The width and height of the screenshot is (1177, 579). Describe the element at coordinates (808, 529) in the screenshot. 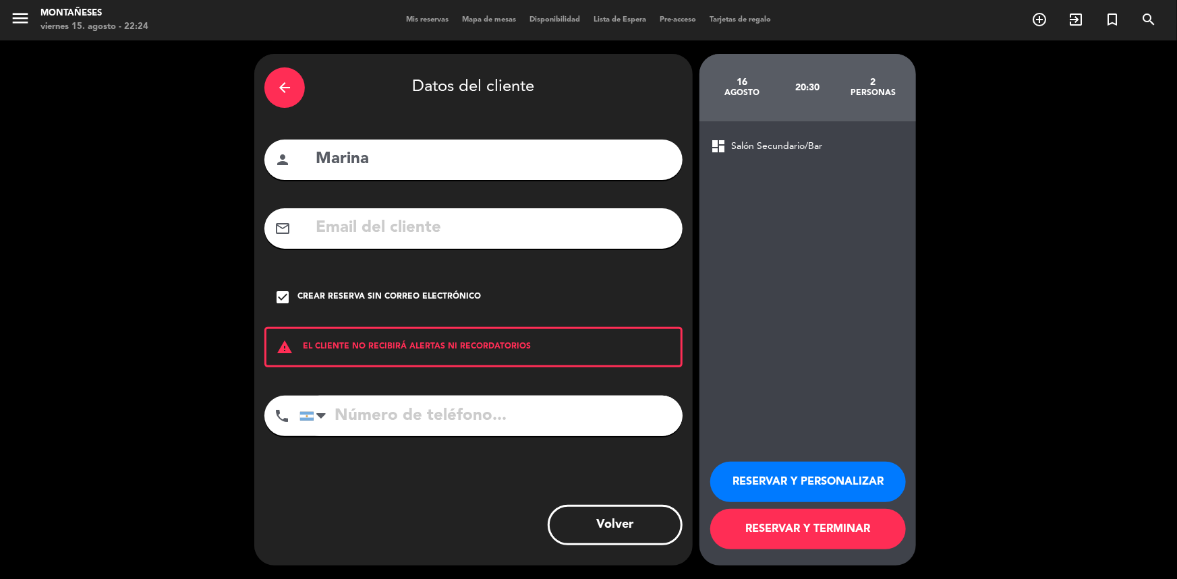

I see `button: RESERVAR Y TERMINAR` at that location.